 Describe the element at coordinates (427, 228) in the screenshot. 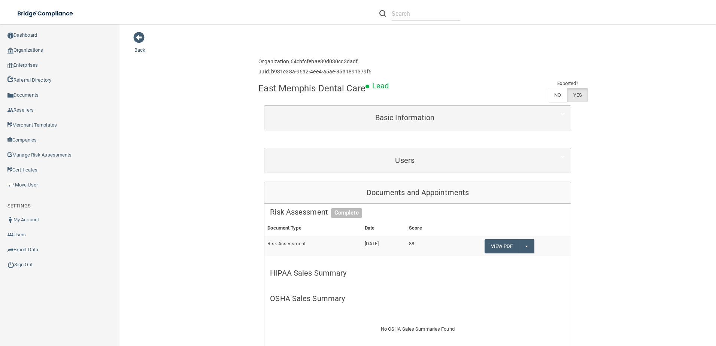

I see `th: Score` at that location.